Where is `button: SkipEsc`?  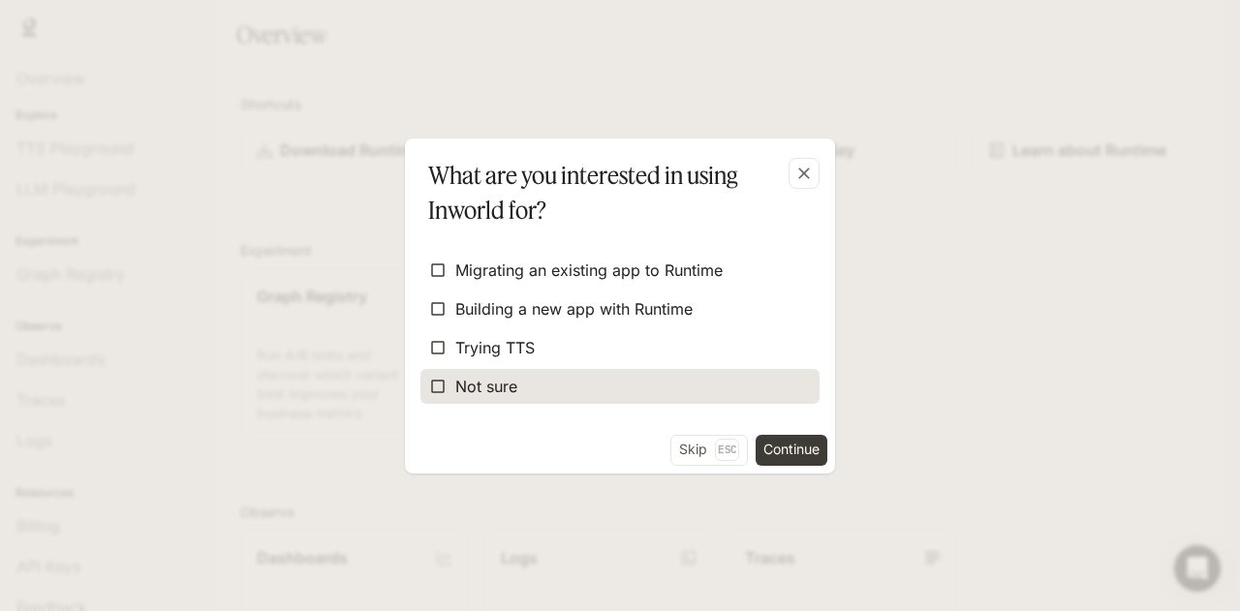 button: SkipEsc is located at coordinates (709, 450).